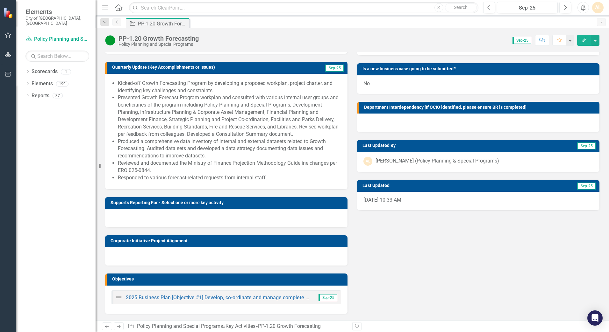  Describe the element at coordinates (527, 8) in the screenshot. I see `button: Sep-25` at that location.